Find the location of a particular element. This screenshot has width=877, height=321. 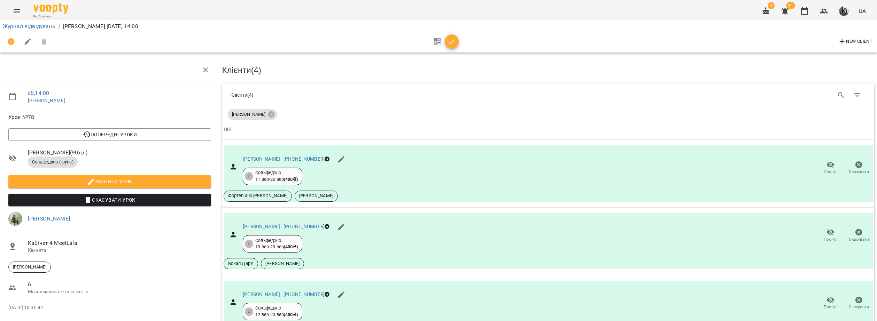

a: сб , 14:00 is located at coordinates (38, 93).